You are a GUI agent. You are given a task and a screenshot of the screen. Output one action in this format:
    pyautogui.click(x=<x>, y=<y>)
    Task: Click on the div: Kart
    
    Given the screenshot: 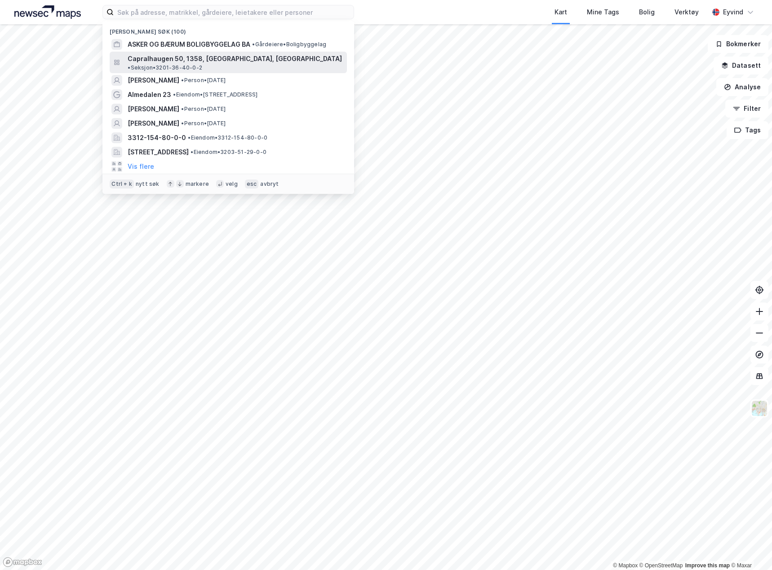 What is the action you would take?
    pyautogui.click(x=561, y=12)
    